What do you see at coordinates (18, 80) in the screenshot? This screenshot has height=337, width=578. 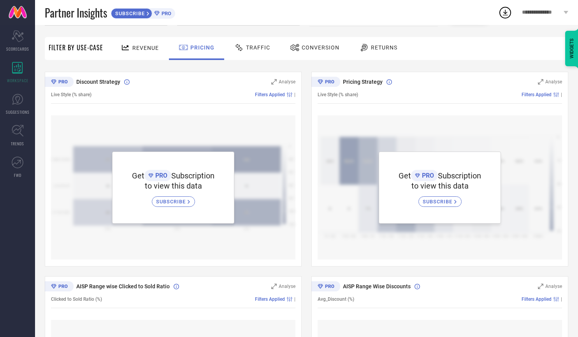 I see `span: WORKSPACE` at bounding box center [18, 80].